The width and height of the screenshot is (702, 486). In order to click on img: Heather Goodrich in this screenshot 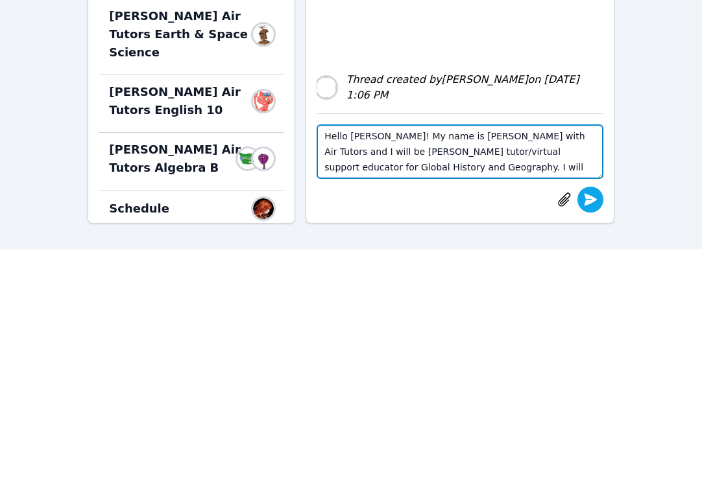, I will do `click(248, 159)`.